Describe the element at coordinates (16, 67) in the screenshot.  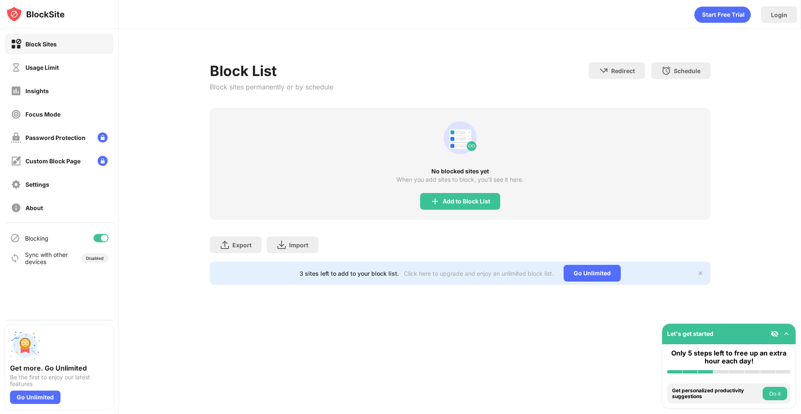
I see `img: time-usage-off.svg` at that location.